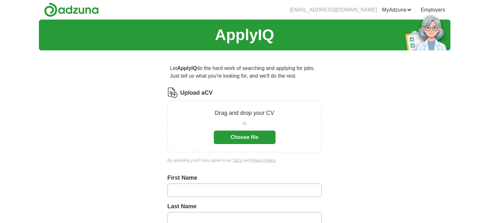 The height and width of the screenshot is (223, 489). Describe the element at coordinates (244, 113) in the screenshot. I see `p: Drag and drop your CV` at that location.